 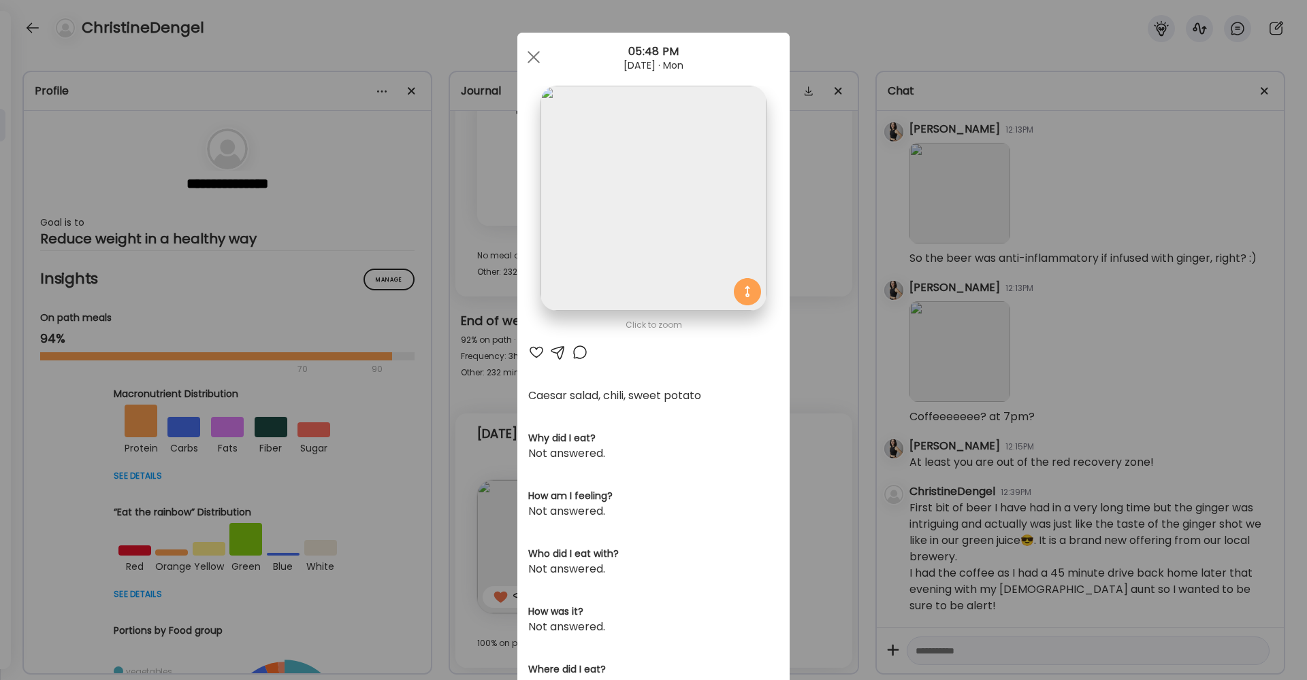 What do you see at coordinates (653, 396) in the screenshot?
I see `div: Caesar salad, chili, sweet potato` at bounding box center [653, 396].